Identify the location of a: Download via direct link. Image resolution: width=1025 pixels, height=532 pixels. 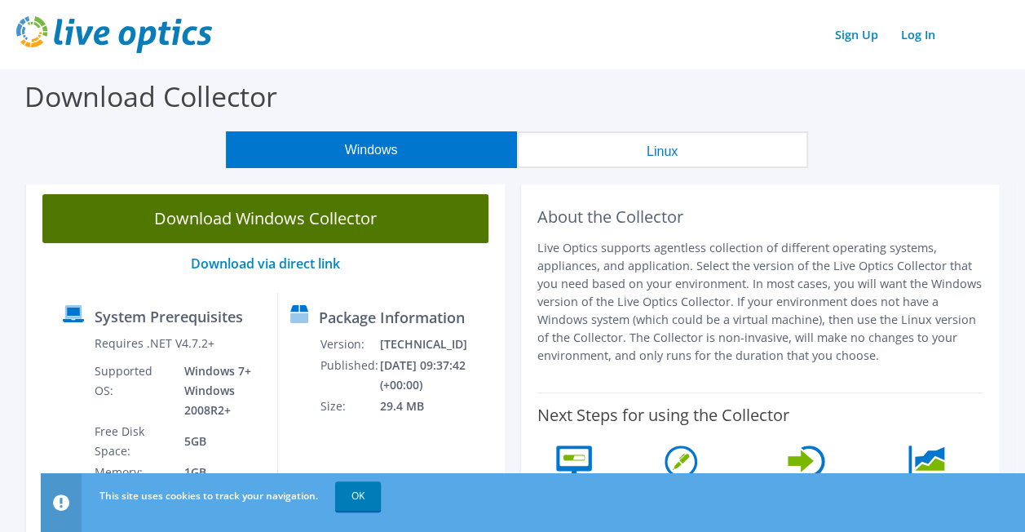
(265, 263).